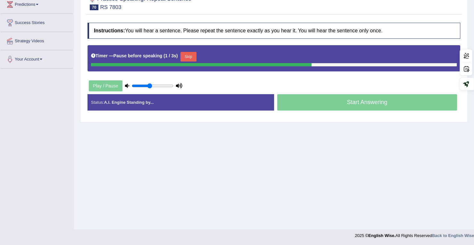 The width and height of the screenshot is (474, 245). I want to click on a: Your Account, so click(37, 58).